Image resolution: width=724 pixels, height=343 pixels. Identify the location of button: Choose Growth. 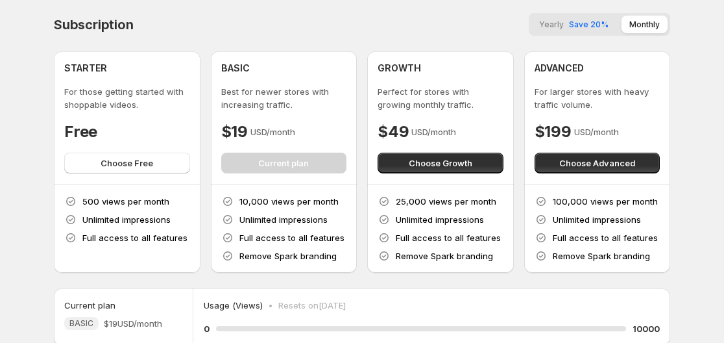
(440, 163).